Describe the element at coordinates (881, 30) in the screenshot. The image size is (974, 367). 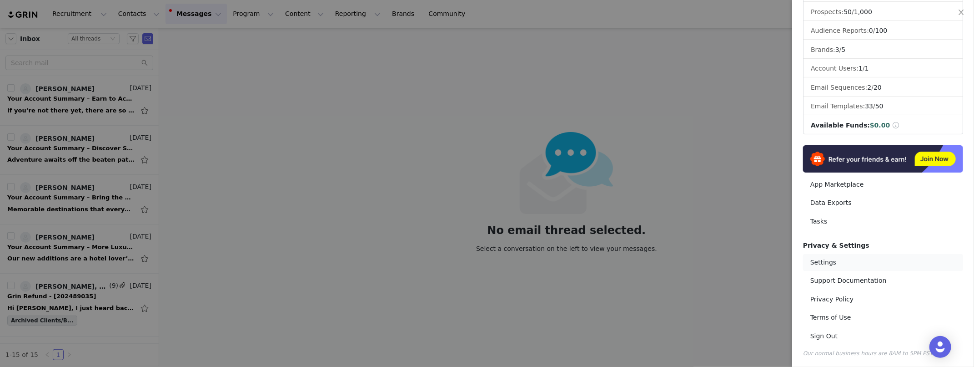
I see `span: 100` at that location.